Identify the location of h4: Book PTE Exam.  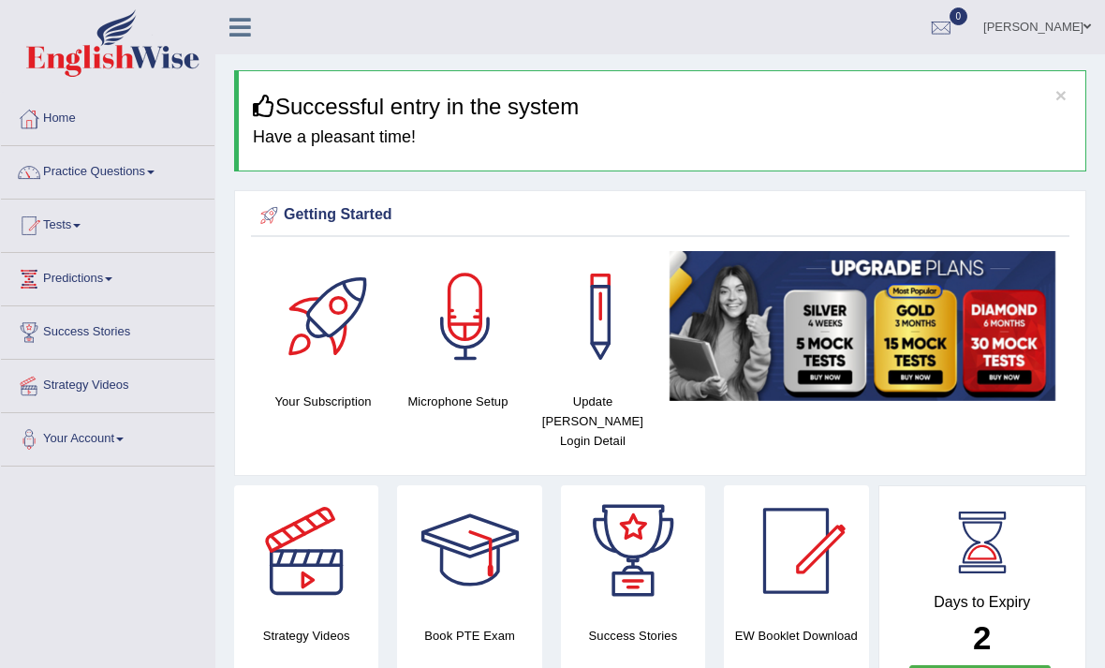
(469, 635).